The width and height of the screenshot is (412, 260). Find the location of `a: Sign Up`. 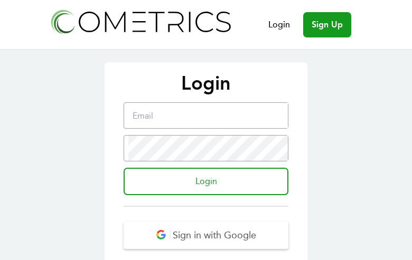

a: Sign Up is located at coordinates (327, 25).